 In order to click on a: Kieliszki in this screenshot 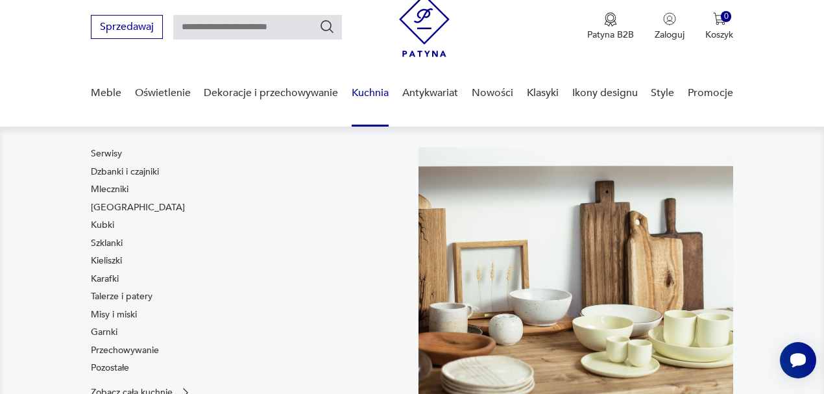, I will do `click(106, 261)`.